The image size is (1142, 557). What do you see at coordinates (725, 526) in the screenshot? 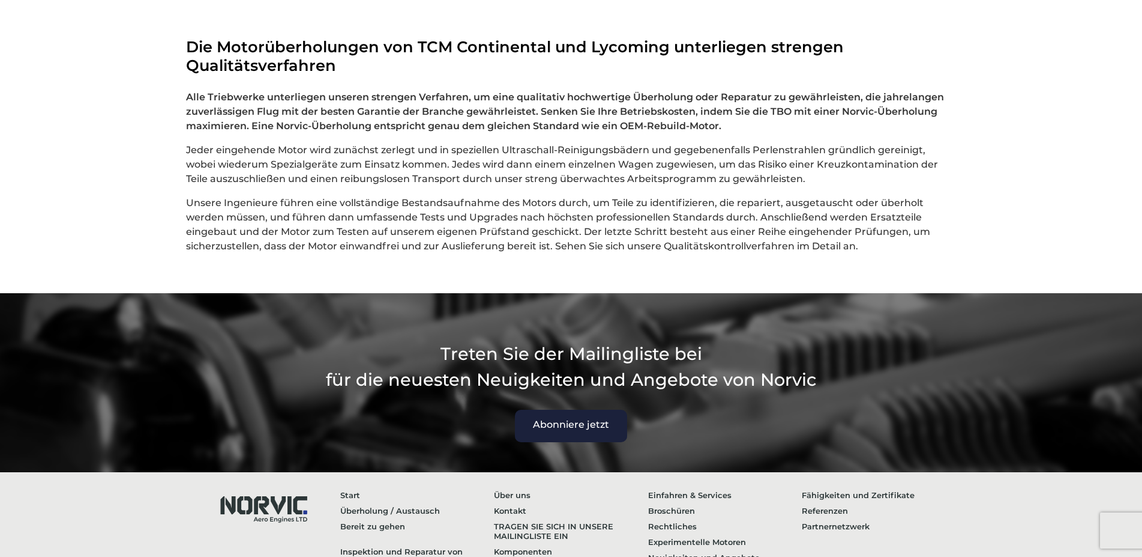
I see `a: Rechtliches` at bounding box center [725, 526].